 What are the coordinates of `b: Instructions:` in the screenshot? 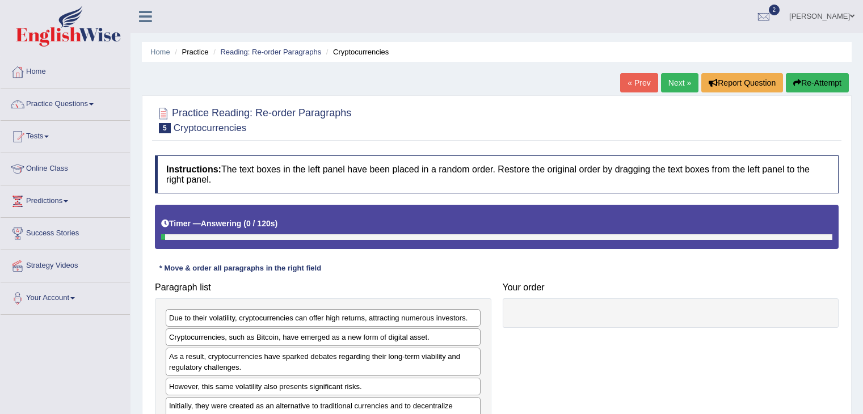 It's located at (193, 169).